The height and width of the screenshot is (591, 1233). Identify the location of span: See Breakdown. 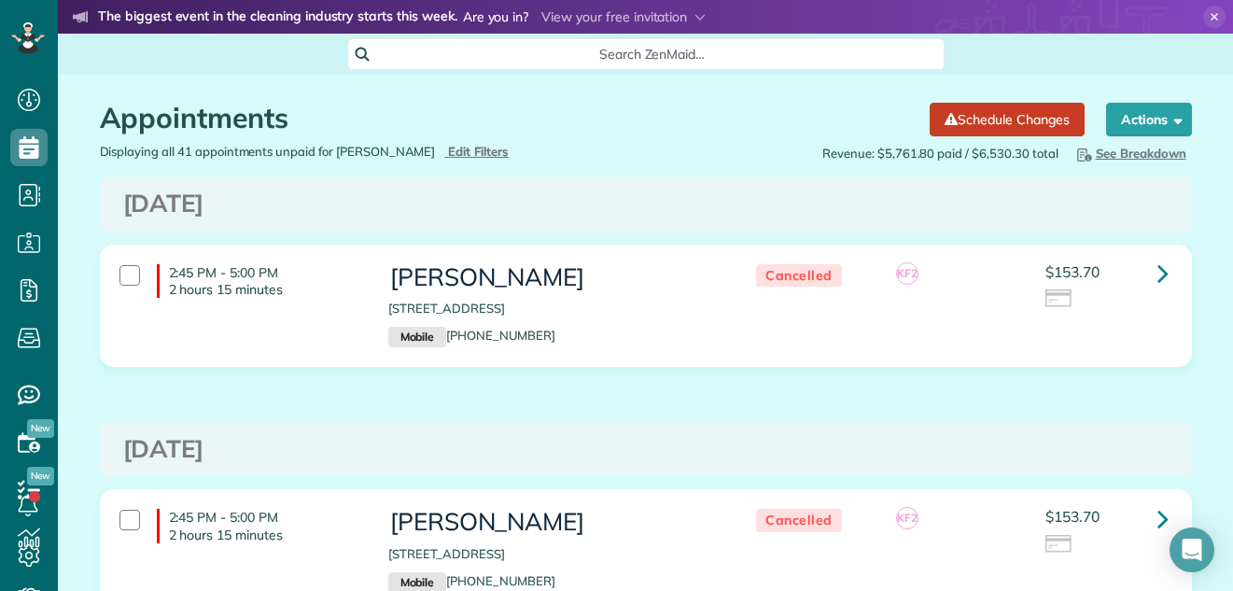
(1129, 153).